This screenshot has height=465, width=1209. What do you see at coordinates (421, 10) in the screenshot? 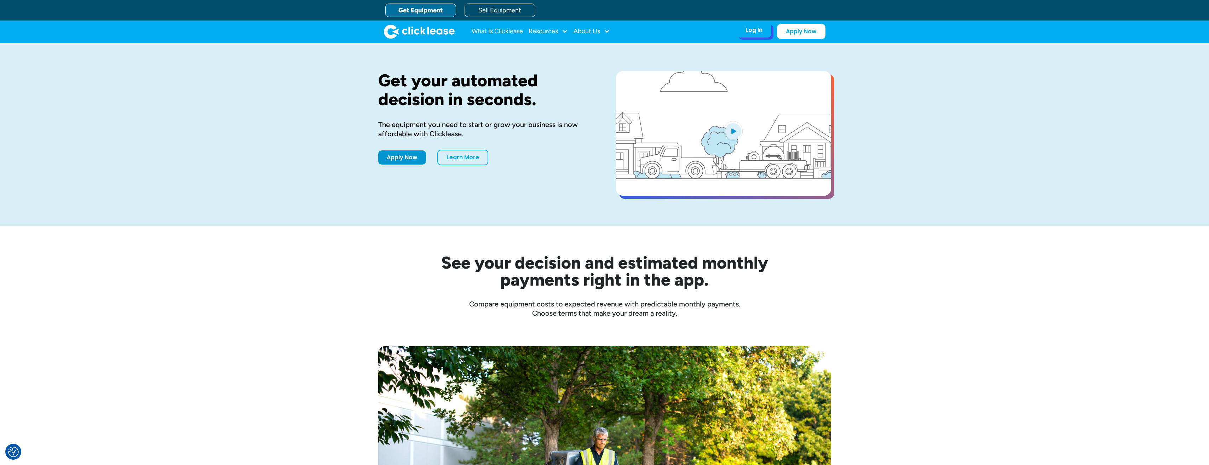
I see `a: Get Equipment` at bounding box center [421, 10].